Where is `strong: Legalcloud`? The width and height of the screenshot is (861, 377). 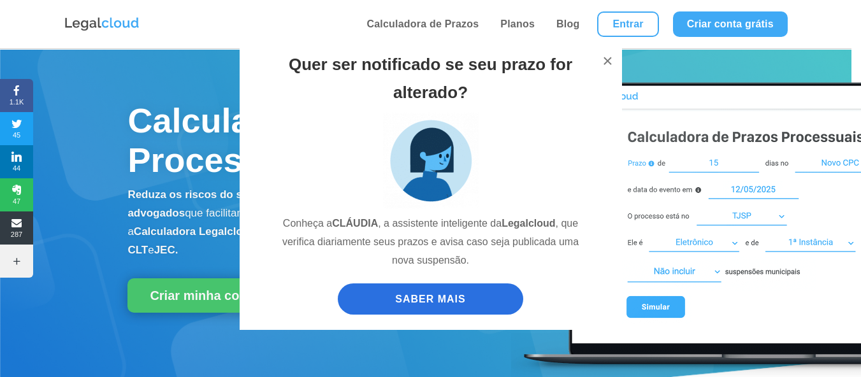
strong: Legalcloud is located at coordinates (529, 223).